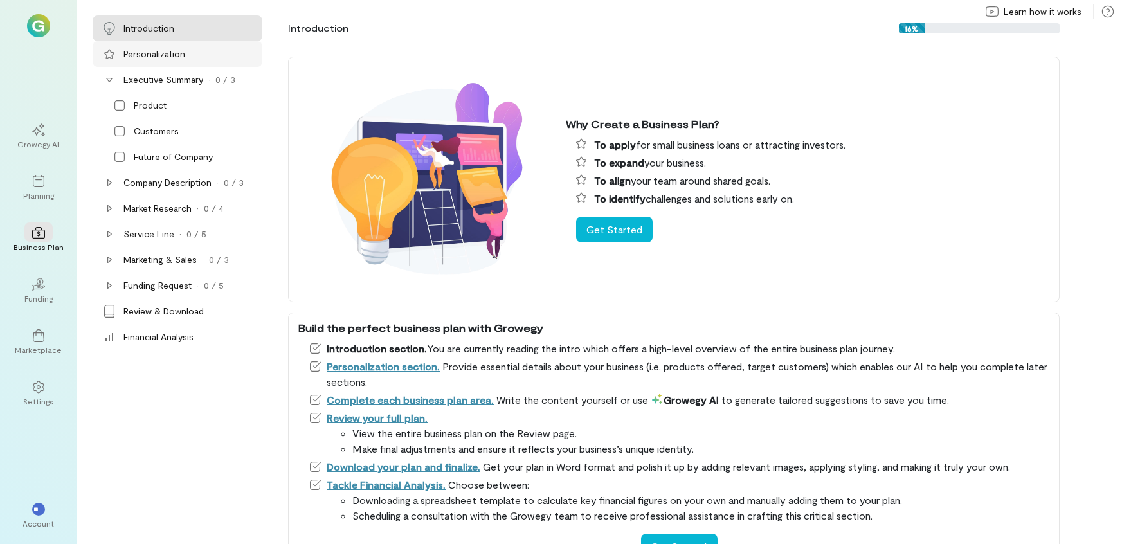 Image resolution: width=1122 pixels, height=544 pixels. I want to click on span: To apply, so click(615, 144).